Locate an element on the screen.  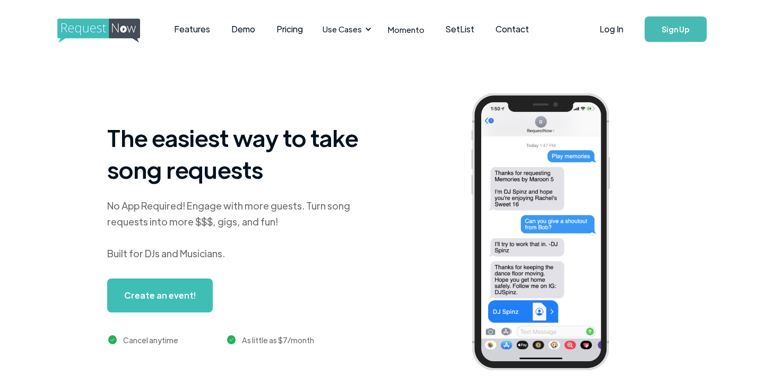
div: As little as $7/month is located at coordinates (278, 340).